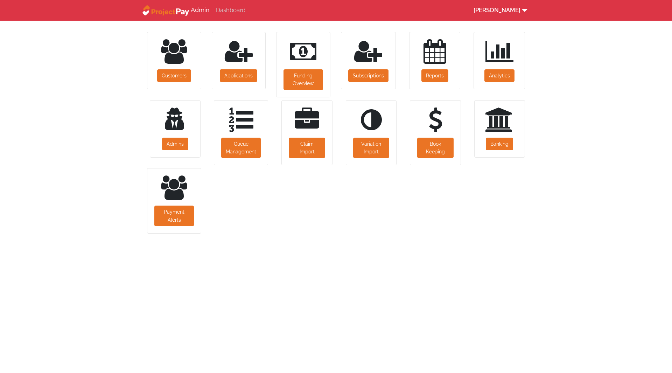  Describe the element at coordinates (435, 76) in the screenshot. I see `a: Reports` at that location.